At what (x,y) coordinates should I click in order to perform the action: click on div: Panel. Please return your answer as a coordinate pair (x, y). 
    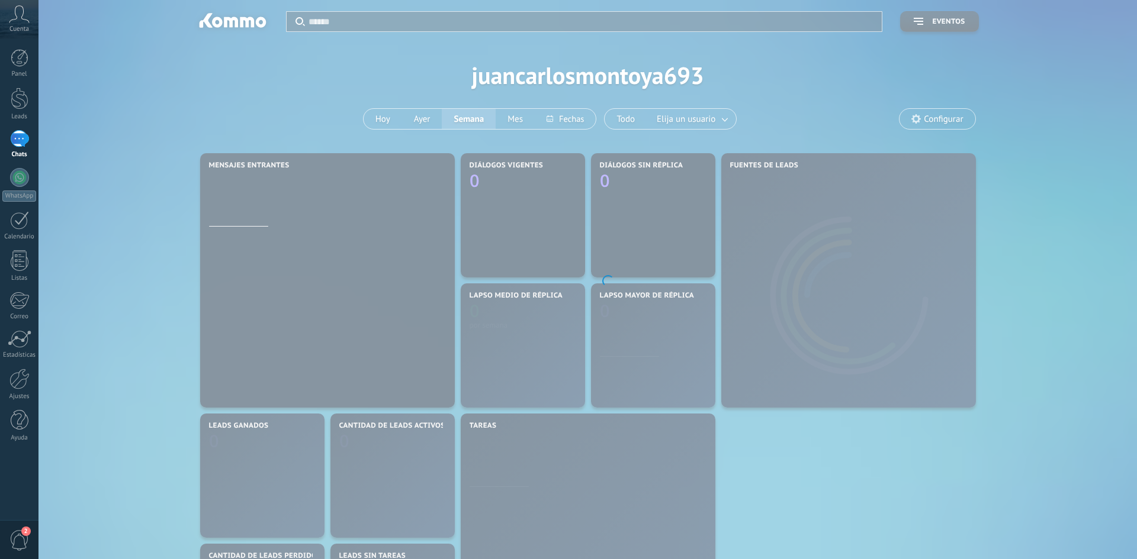
    Looking at the image, I should click on (20, 74).